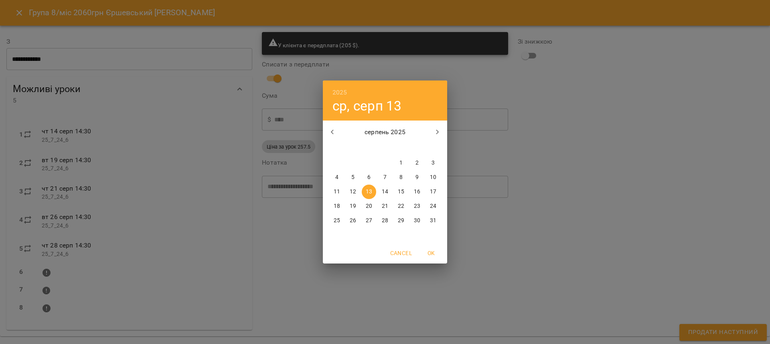  I want to click on button: 2, so click(417, 163).